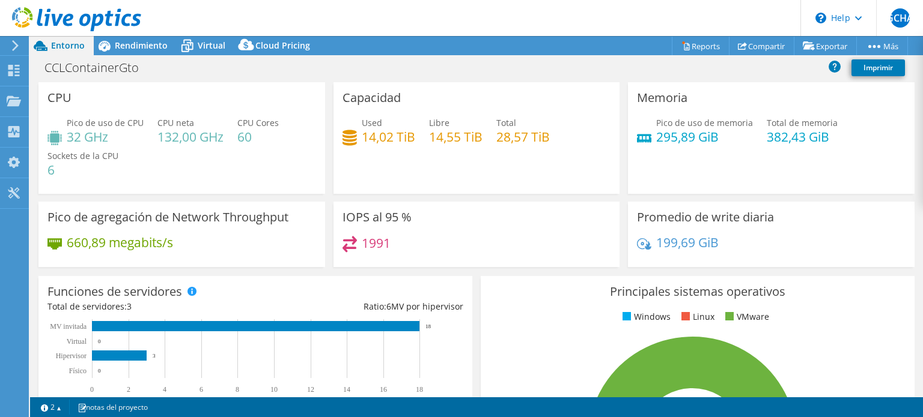 This screenshot has height=417, width=923. I want to click on h3: Principales sistemas operativos, so click(697, 292).